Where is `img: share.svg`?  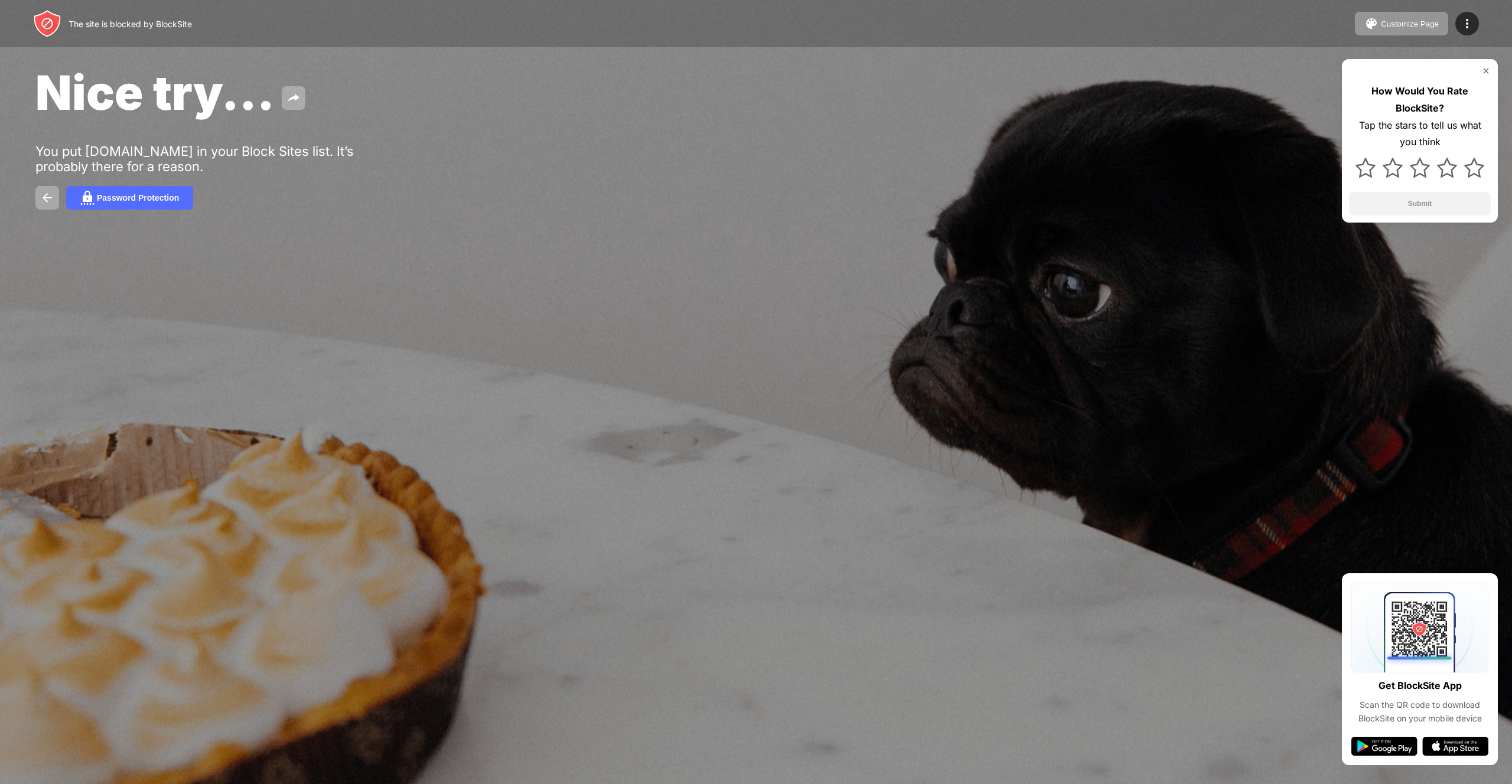
img: share.svg is located at coordinates (293, 98).